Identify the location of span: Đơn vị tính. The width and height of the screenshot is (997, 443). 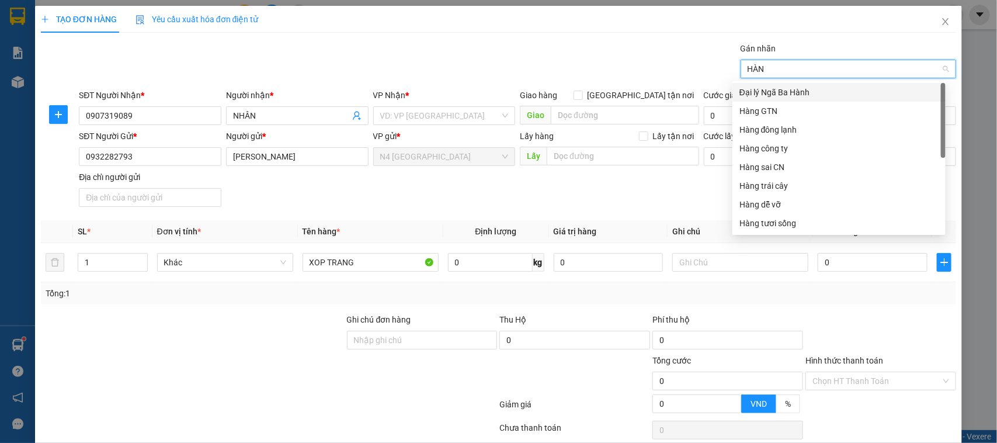
(179, 231).